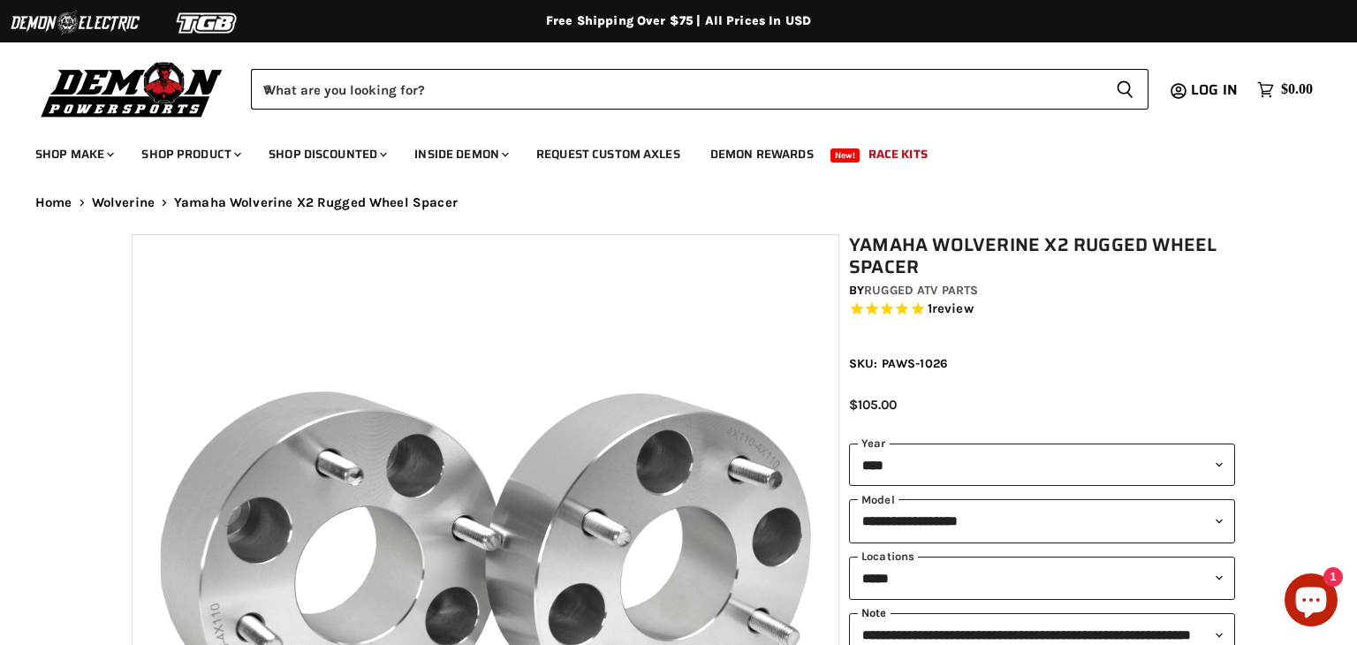 The width and height of the screenshot is (1357, 645). What do you see at coordinates (846, 156) in the screenshot?
I see `span: New!` at bounding box center [846, 156].